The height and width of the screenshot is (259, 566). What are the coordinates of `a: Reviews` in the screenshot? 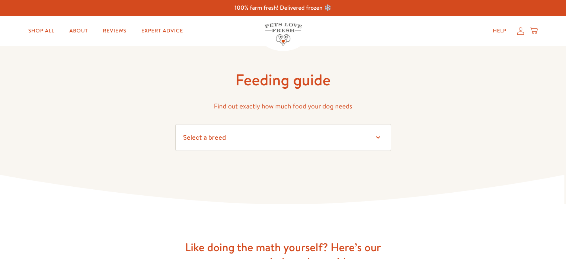 It's located at (114, 31).